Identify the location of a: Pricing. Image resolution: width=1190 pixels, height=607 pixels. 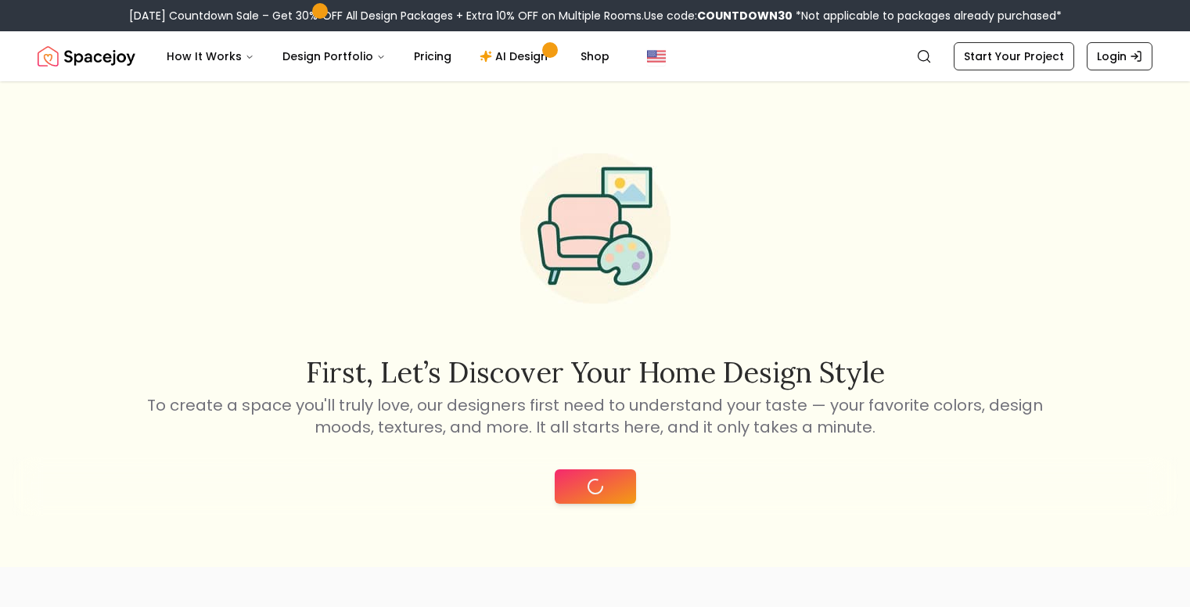
(433, 56).